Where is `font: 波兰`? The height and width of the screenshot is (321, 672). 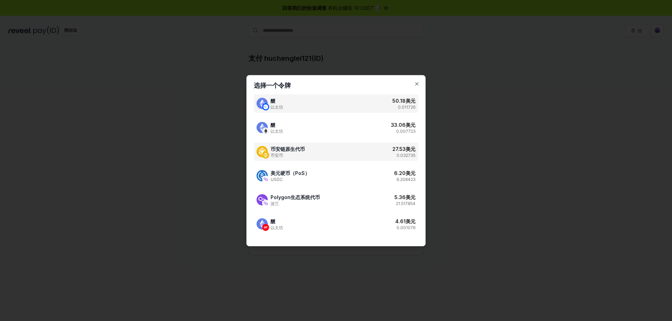
font: 波兰 is located at coordinates (275, 204).